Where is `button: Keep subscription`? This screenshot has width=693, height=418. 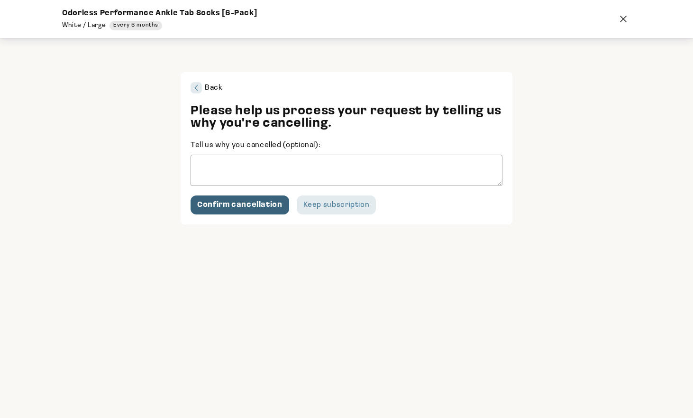
button: Keep subscription is located at coordinates (337, 205).